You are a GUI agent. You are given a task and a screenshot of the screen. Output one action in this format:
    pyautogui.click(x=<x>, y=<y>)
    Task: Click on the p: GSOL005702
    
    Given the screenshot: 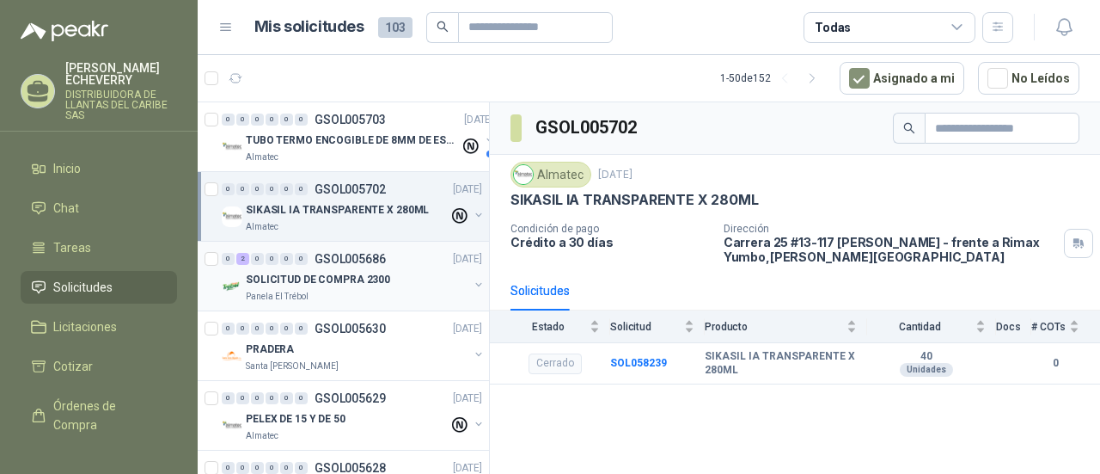 What is the action you would take?
    pyautogui.click(x=350, y=189)
    